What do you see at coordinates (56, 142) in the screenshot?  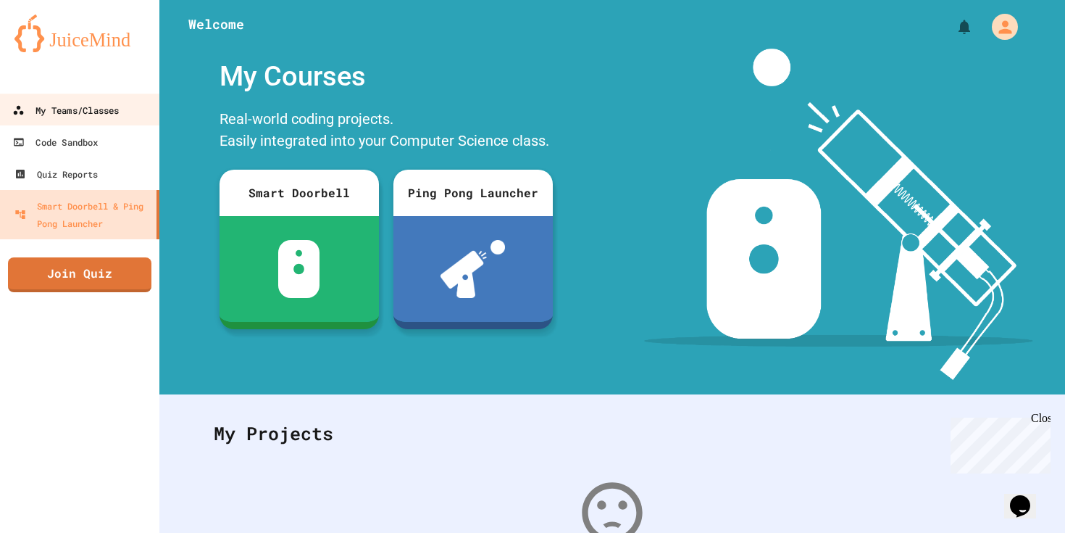 I see `div: Code Sandbox` at bounding box center [56, 142].